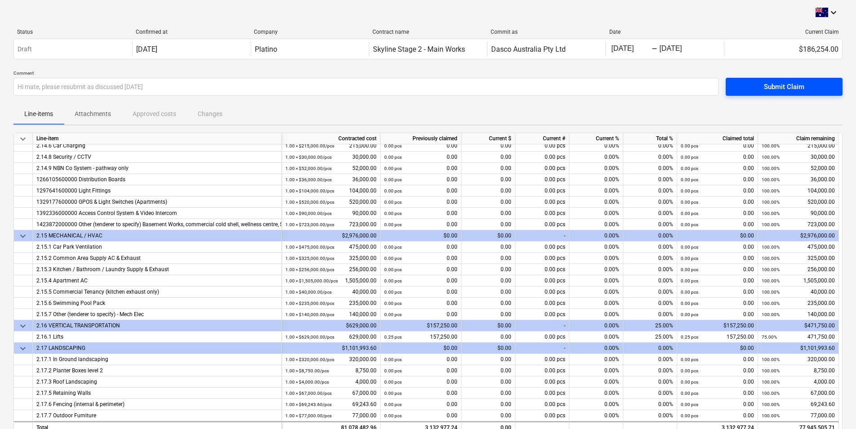 The width and height of the screenshot is (856, 429). I want to click on div: Claimed total, so click(718, 138).